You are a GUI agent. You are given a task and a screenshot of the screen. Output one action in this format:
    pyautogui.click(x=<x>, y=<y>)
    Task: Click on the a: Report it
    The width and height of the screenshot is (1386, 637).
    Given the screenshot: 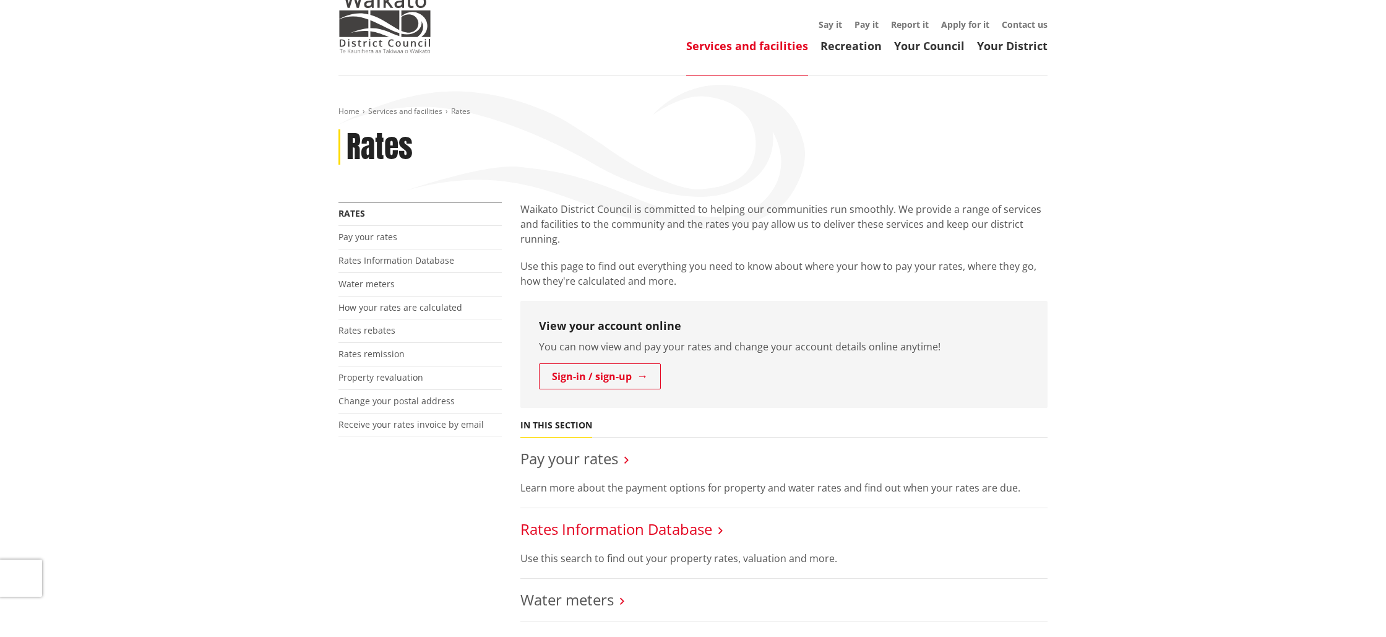 What is the action you would take?
    pyautogui.click(x=910, y=24)
    